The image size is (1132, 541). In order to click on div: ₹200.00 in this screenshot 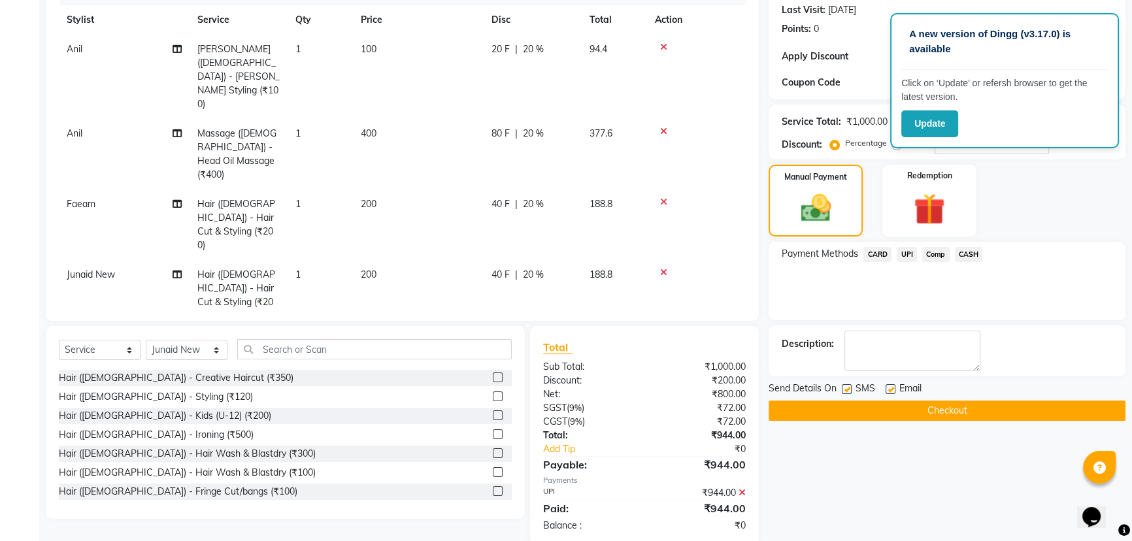, I will do `click(700, 380)`.